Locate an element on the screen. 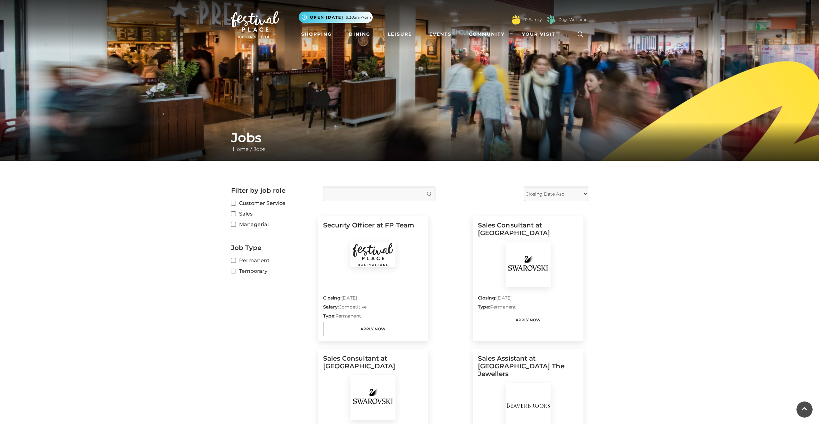 The height and width of the screenshot is (424, 819). strong: Salary: is located at coordinates (331, 307).